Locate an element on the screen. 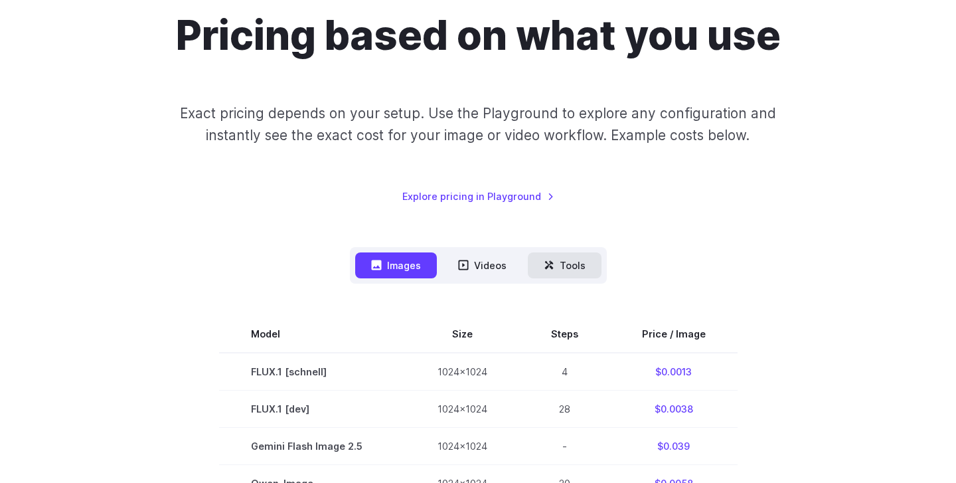 The width and height of the screenshot is (956, 483). th: Price / Image is located at coordinates (674, 334).